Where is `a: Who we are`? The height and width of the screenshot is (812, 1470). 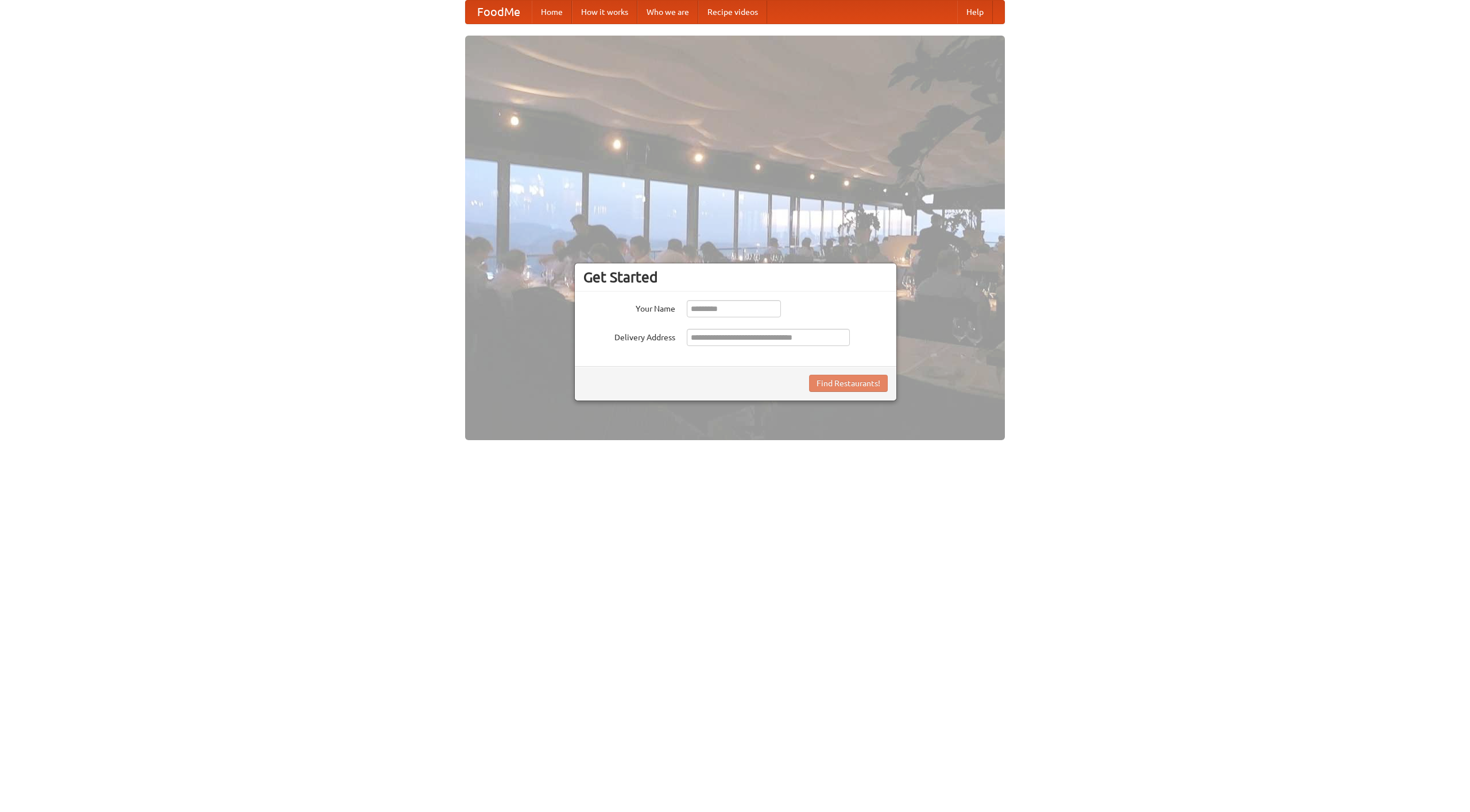 a: Who we are is located at coordinates (667, 12).